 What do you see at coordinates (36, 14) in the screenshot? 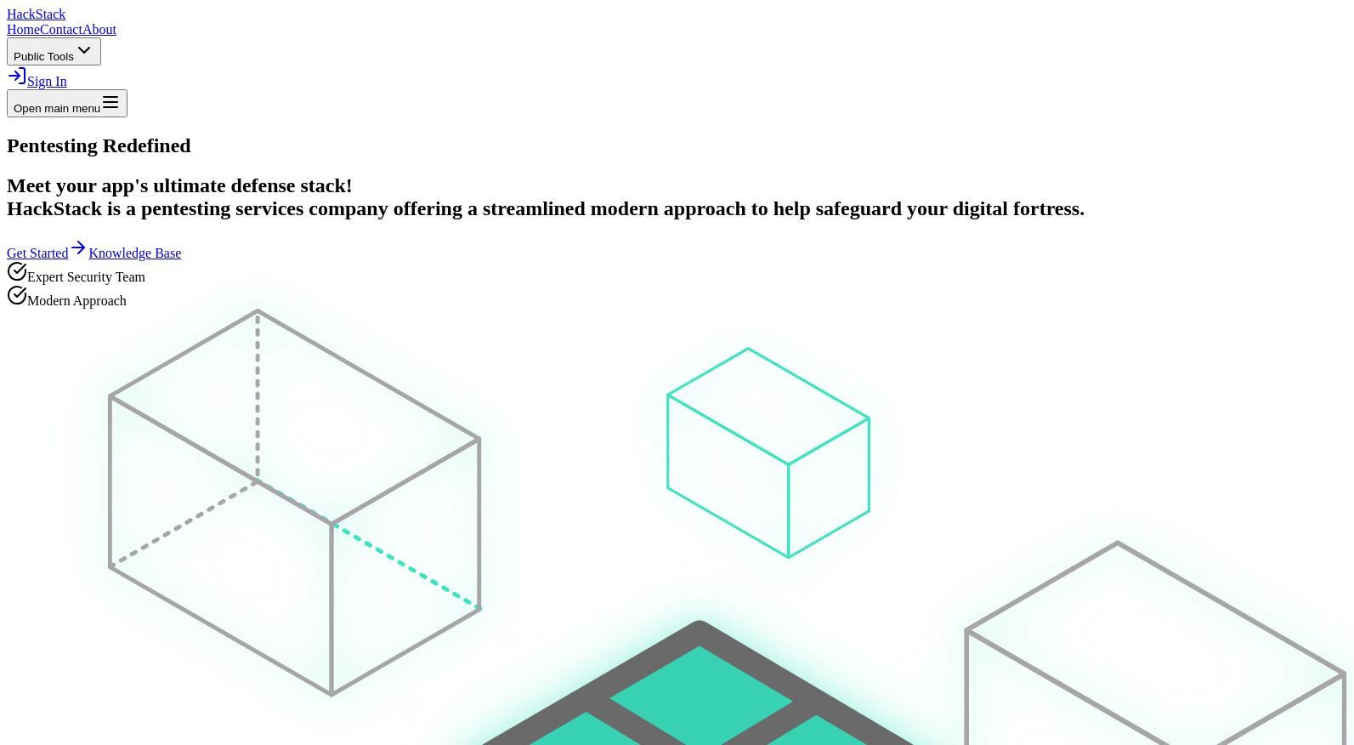
I see `a: HackStack` at bounding box center [36, 14].